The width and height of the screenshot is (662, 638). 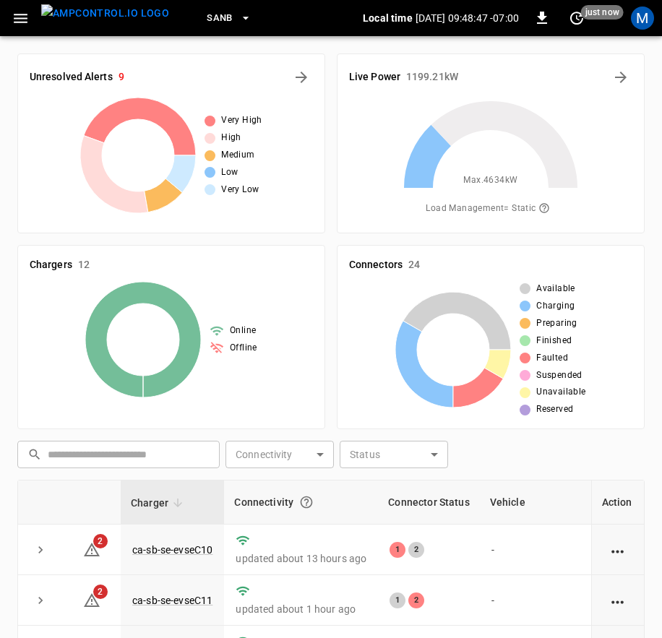 What do you see at coordinates (300, 609) in the screenshot?
I see `p: updated about 1 hour ago` at bounding box center [300, 609].